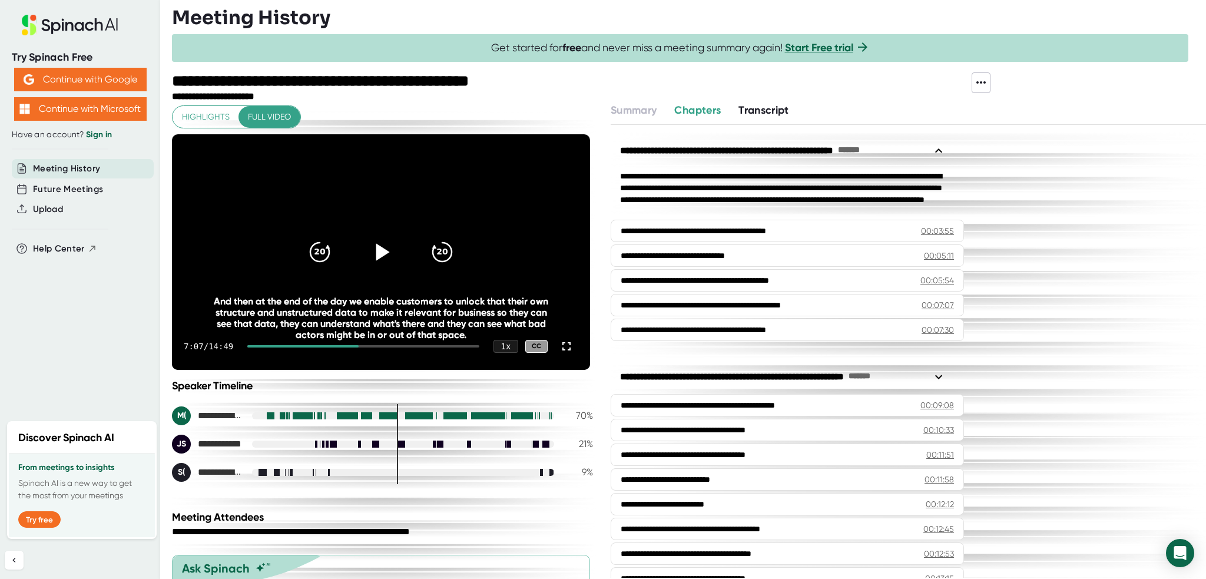  What do you see at coordinates (680, 48) in the screenshot?
I see `span: Get started for and never miss a meeting summary again!` at bounding box center [680, 48].